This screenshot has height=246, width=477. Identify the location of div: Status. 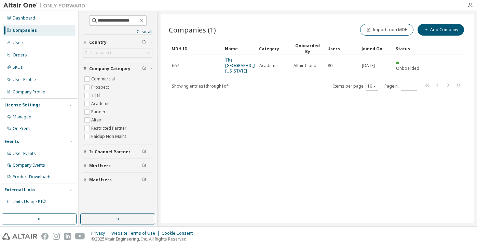
(410, 49).